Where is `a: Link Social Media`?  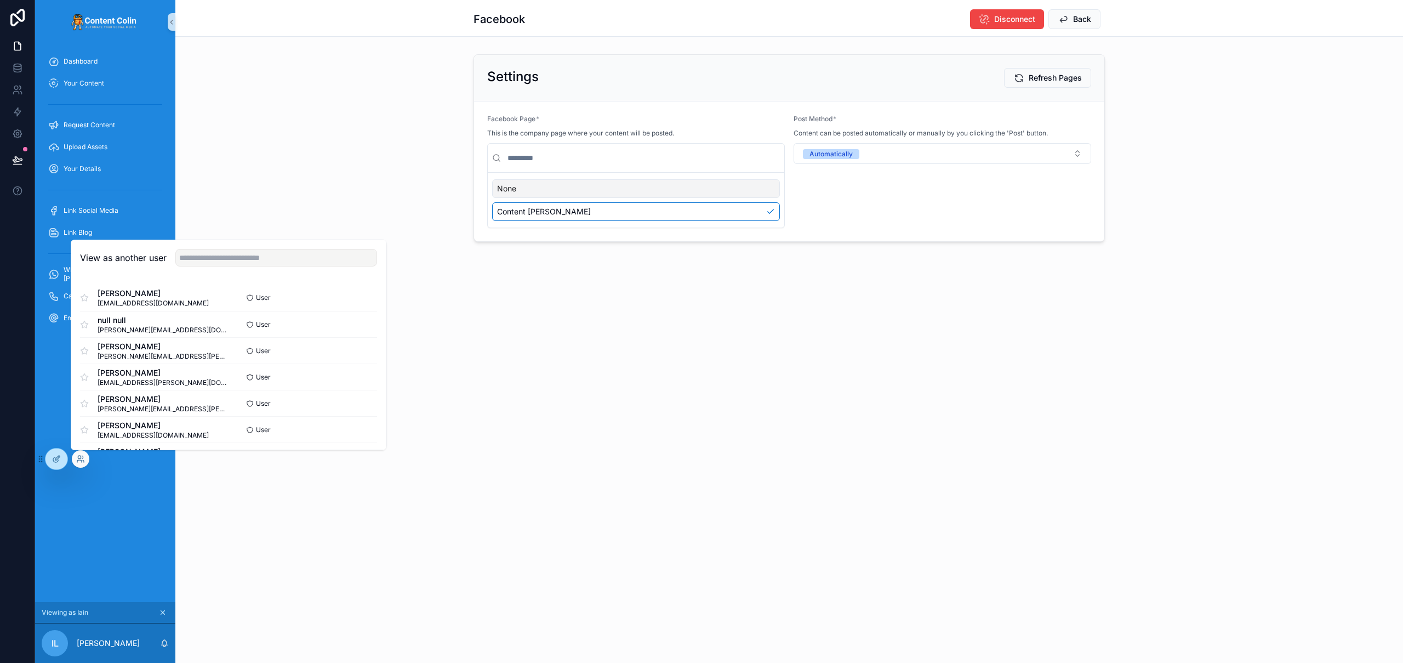
a: Link Social Media is located at coordinates (105, 210).